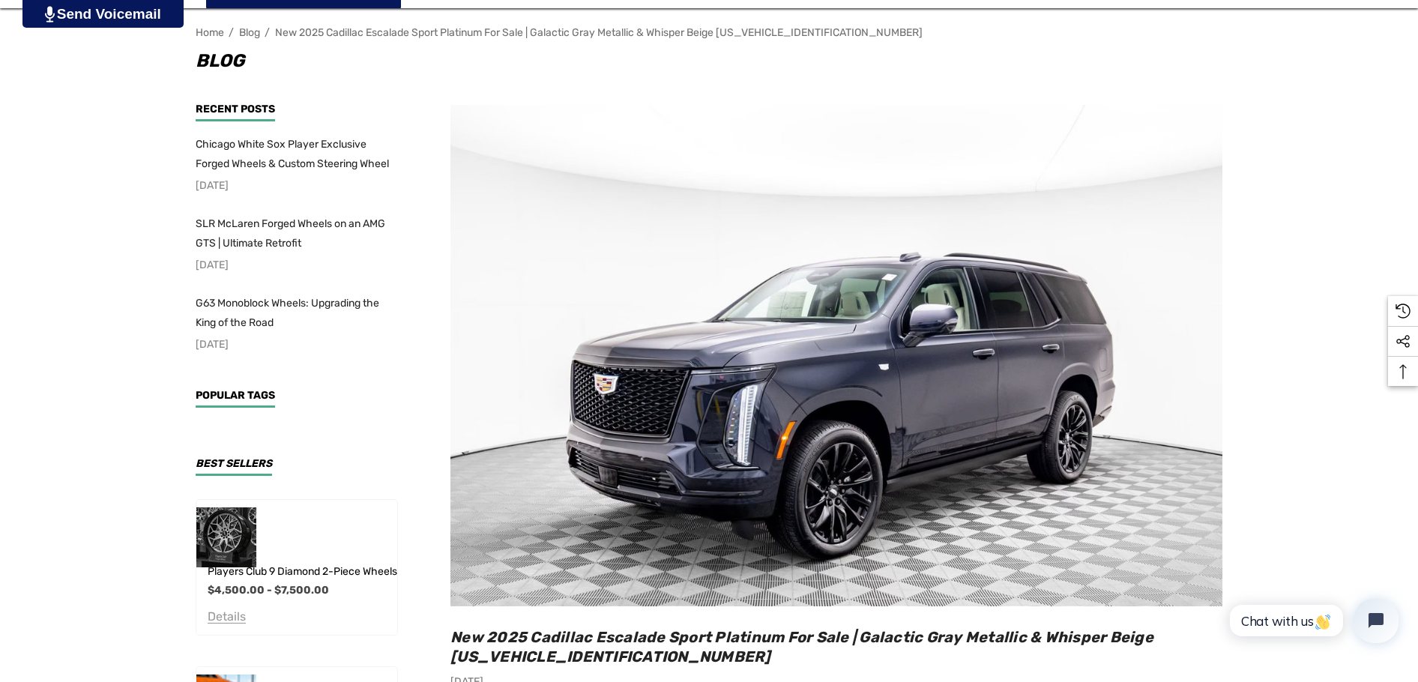  What do you see at coordinates (268, 590) in the screenshot?
I see `span: $4,500.00 - $7,500.00` at bounding box center [268, 590].